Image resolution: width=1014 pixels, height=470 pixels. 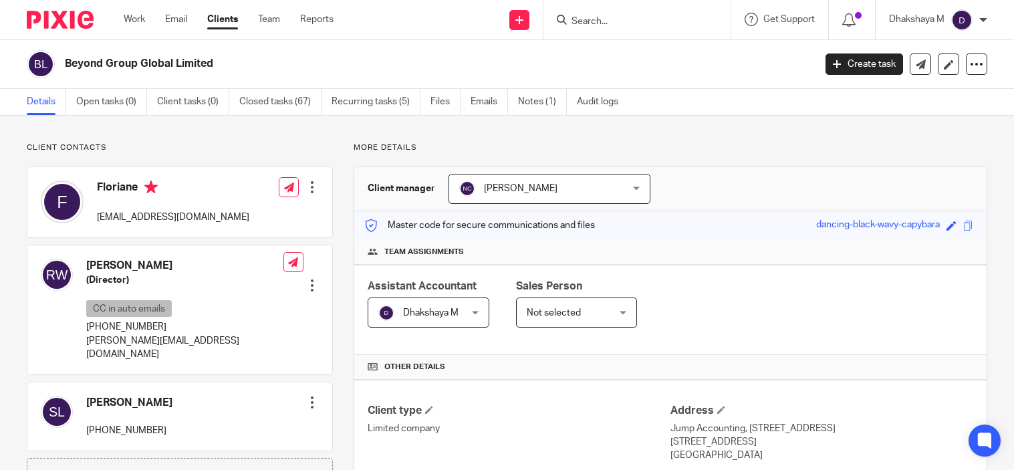 What do you see at coordinates (269, 19) in the screenshot?
I see `a: Team` at bounding box center [269, 19].